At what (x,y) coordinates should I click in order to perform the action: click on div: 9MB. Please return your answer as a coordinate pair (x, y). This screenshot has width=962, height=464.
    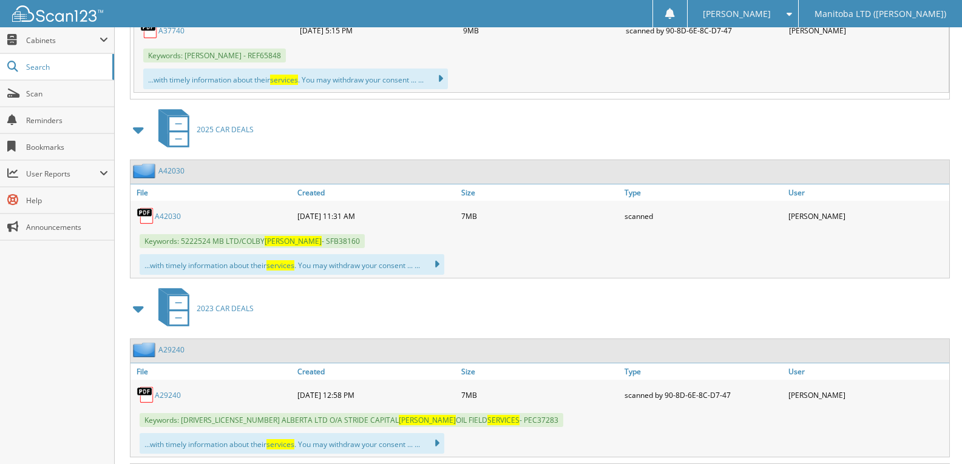
    Looking at the image, I should click on (542, 30).